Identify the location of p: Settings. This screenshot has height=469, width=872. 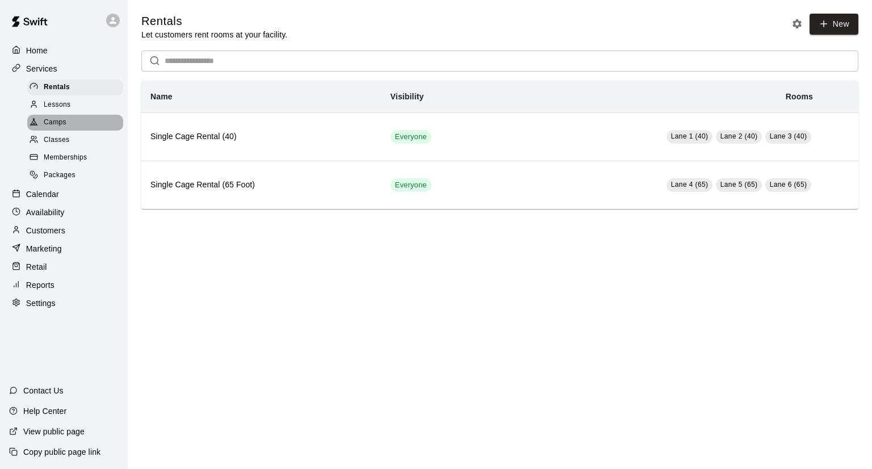
(41, 303).